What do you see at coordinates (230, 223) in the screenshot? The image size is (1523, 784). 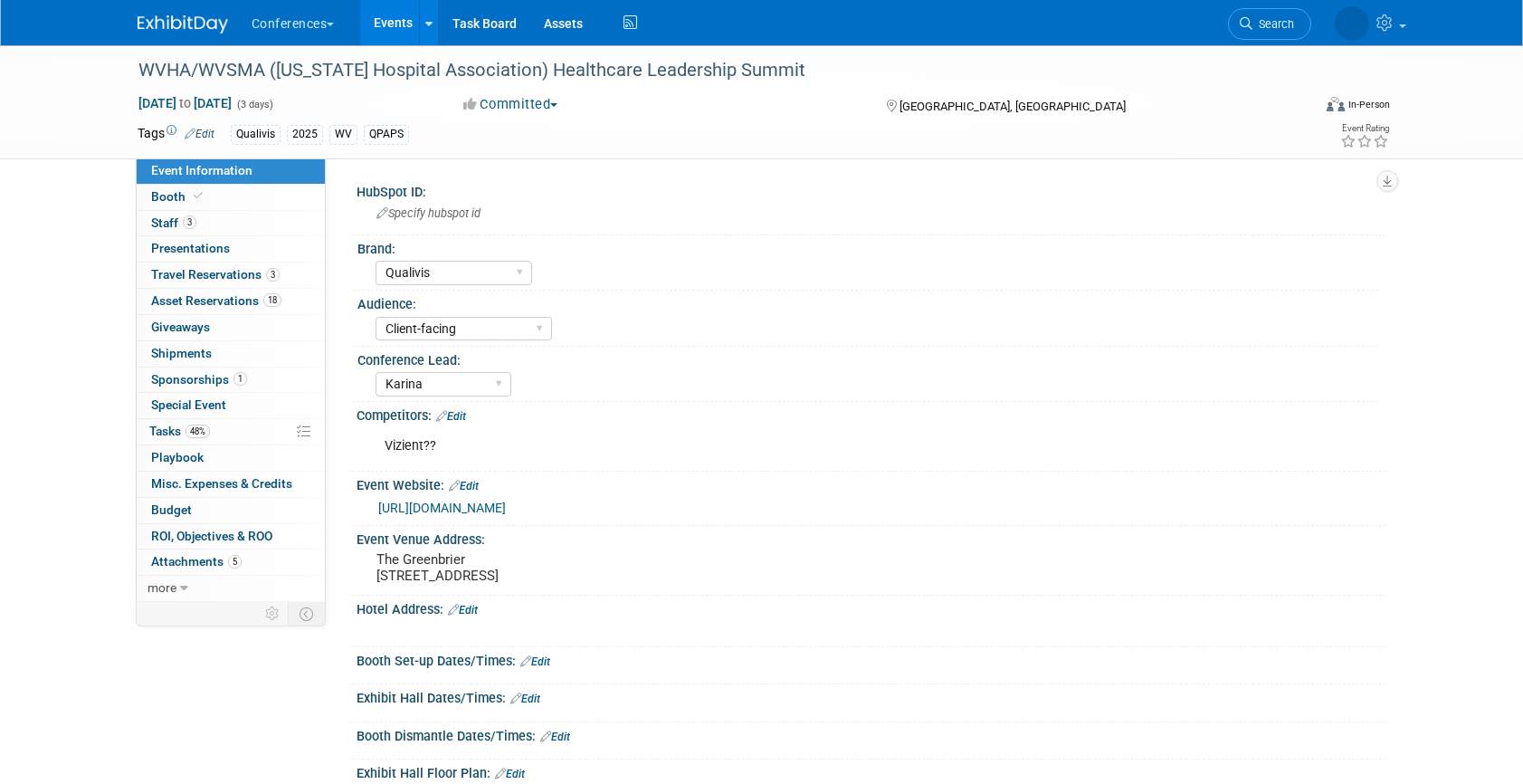 I see `a: Staff3` at bounding box center [230, 223].